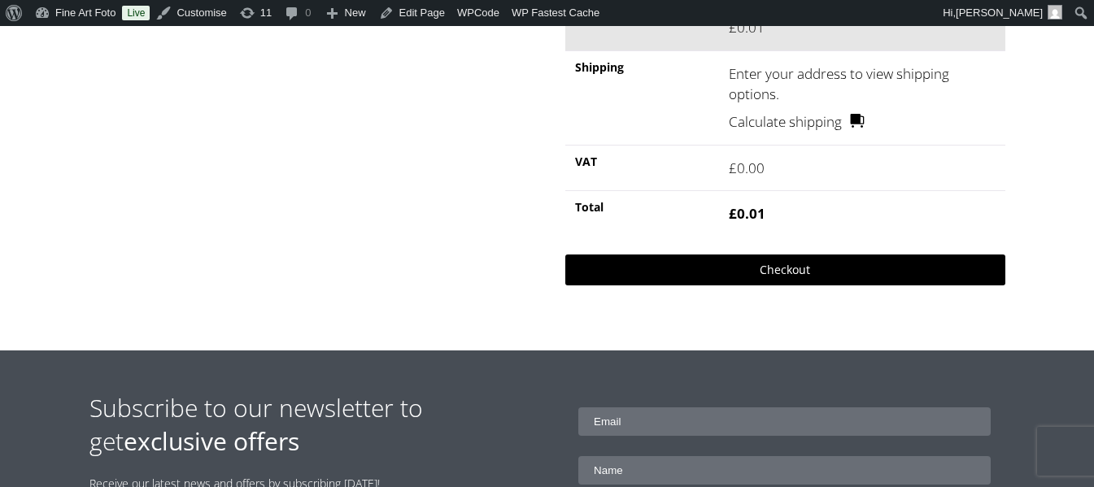 This screenshot has height=487, width=1094. Describe the element at coordinates (796, 122) in the screenshot. I see `a: Calculate shipping` at that location.